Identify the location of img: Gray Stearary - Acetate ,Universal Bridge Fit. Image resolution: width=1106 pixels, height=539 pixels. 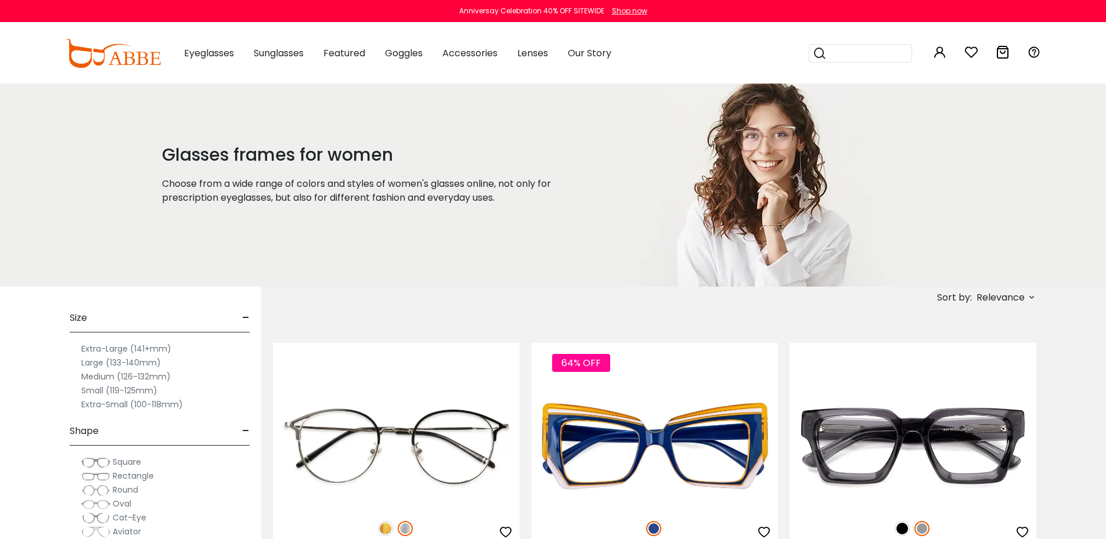
(913, 447).